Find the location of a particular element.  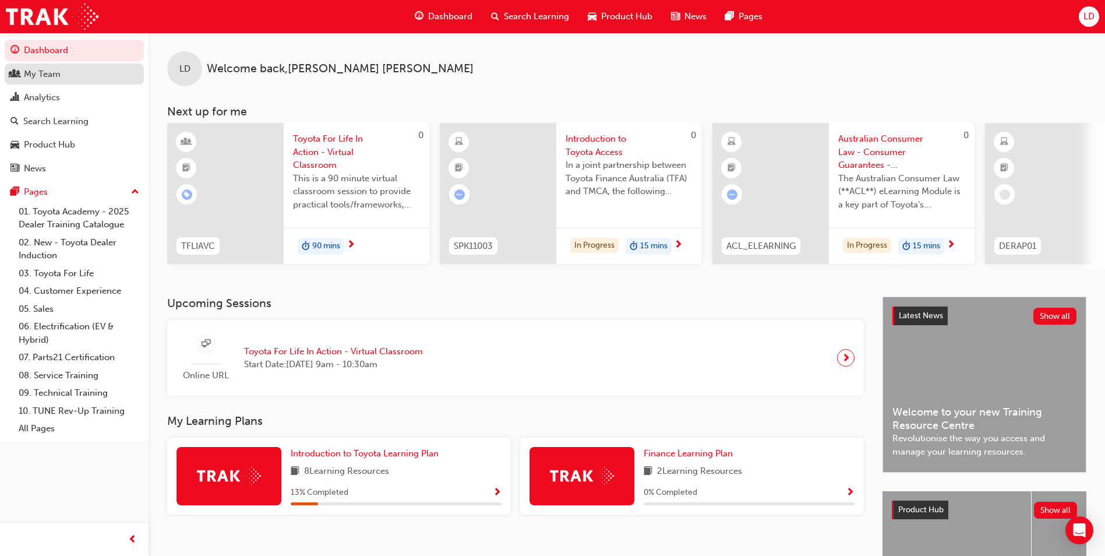

a: search-iconSearch Learning is located at coordinates (530, 16).